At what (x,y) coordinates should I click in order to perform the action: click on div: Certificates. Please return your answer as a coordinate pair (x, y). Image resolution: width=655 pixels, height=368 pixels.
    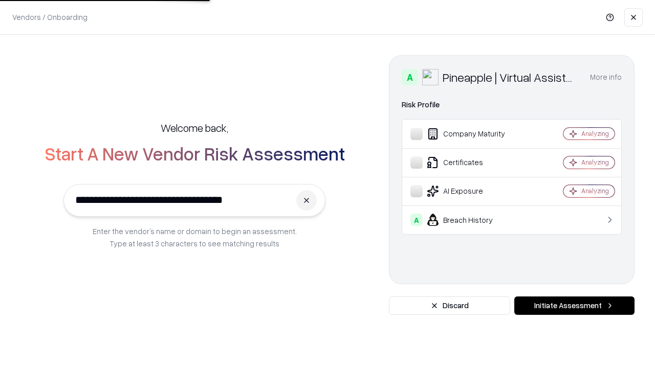
    Looking at the image, I should click on (471, 163).